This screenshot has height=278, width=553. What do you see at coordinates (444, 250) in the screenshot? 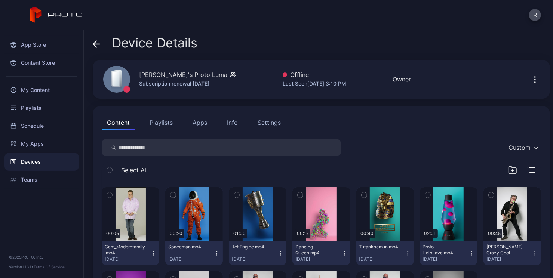
I see `div: Proto HoloLava.mp4` at bounding box center [444, 250].